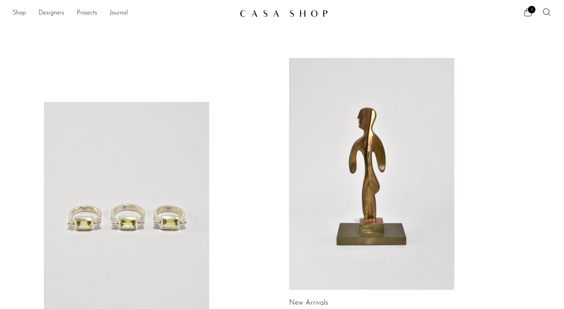  What do you see at coordinates (532, 9) in the screenshot?
I see `span: 2` at bounding box center [532, 9].